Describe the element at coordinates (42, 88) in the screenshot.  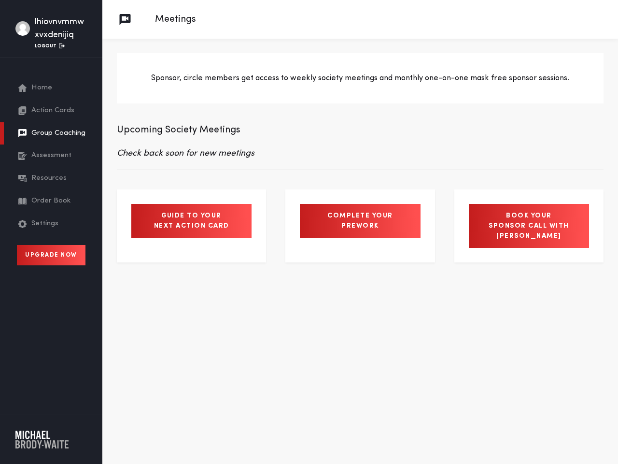
I see `span: Home` at that location.